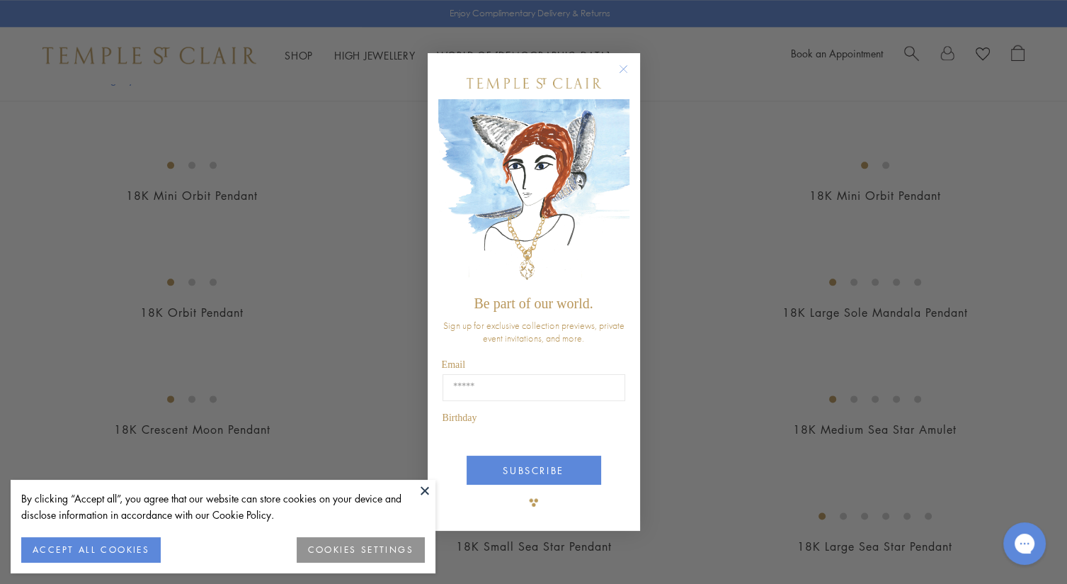 Image resolution: width=1067 pixels, height=584 pixels. What do you see at coordinates (453, 364) in the screenshot?
I see `span: Email` at bounding box center [453, 364].